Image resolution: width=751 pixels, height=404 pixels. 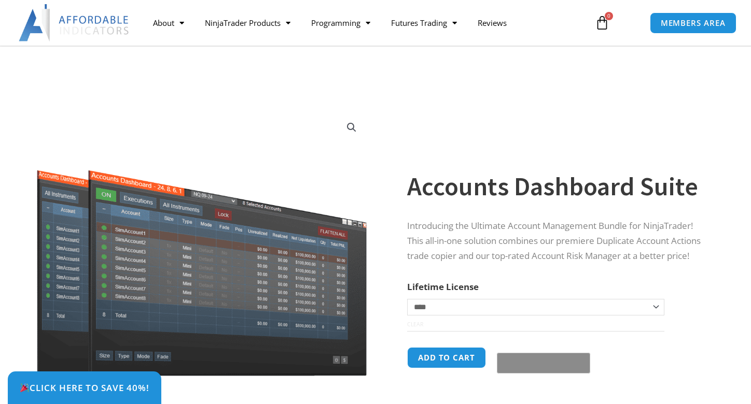 I want to click on a: View full-screen image gallery, so click(x=351, y=128).